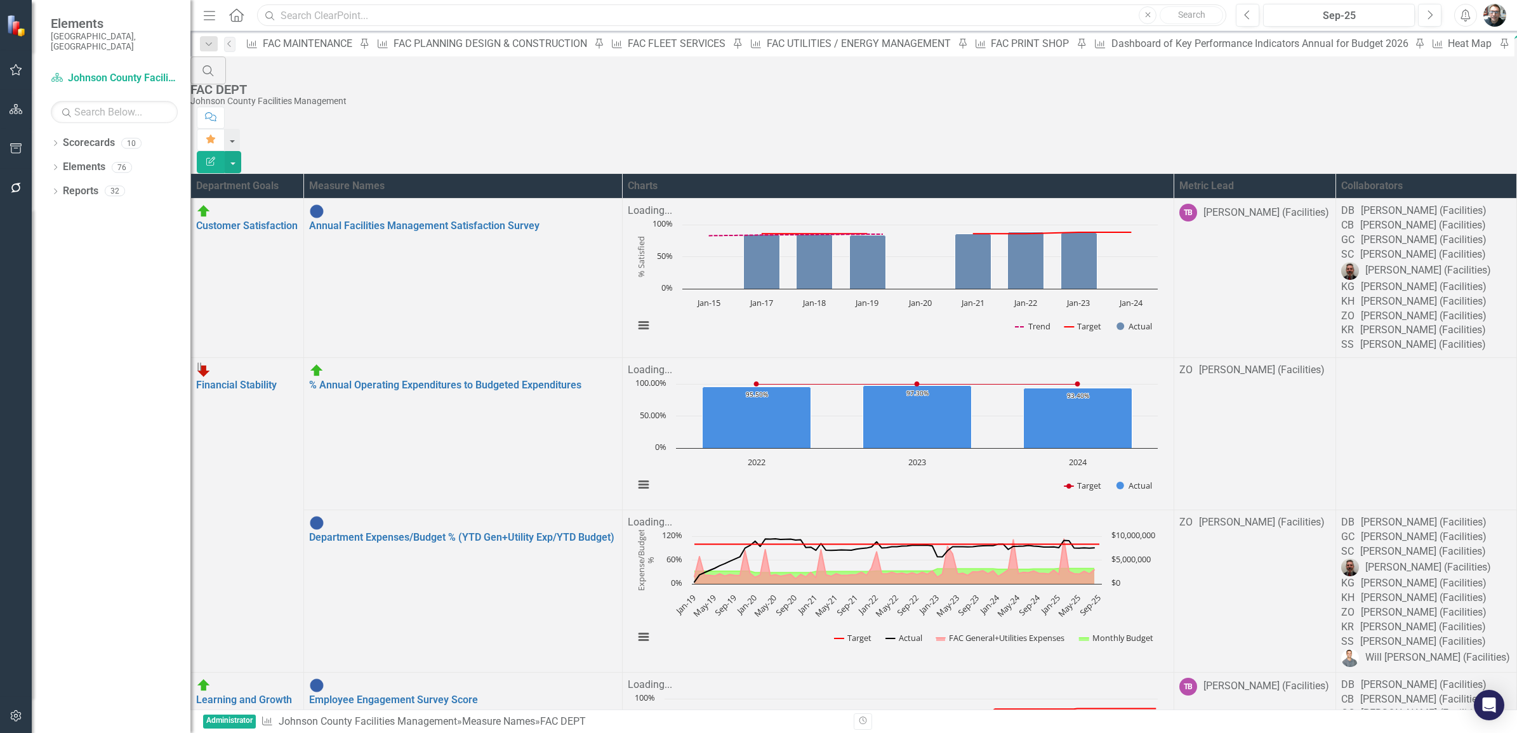 The width and height of the screenshot is (1517, 733). Describe the element at coordinates (896, 282) in the screenshot. I see `svg: Interactive chart` at that location.